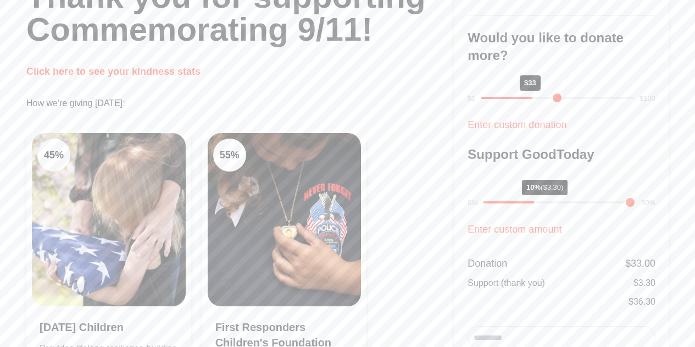 This screenshot has height=347, width=695. Describe the element at coordinates (473, 203) in the screenshot. I see `div: 0%` at that location.